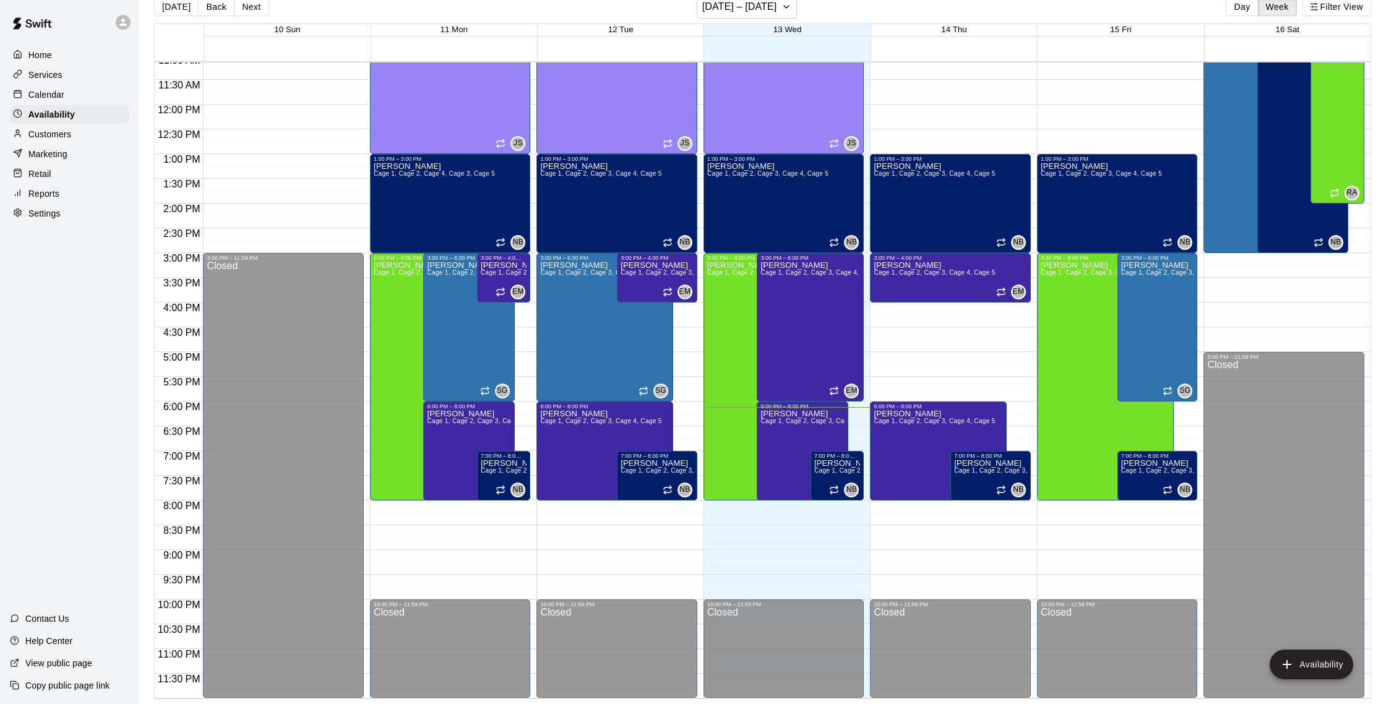 This screenshot has width=1386, height=704. Describe the element at coordinates (287, 29) in the screenshot. I see `span: 10 Sun` at that location.